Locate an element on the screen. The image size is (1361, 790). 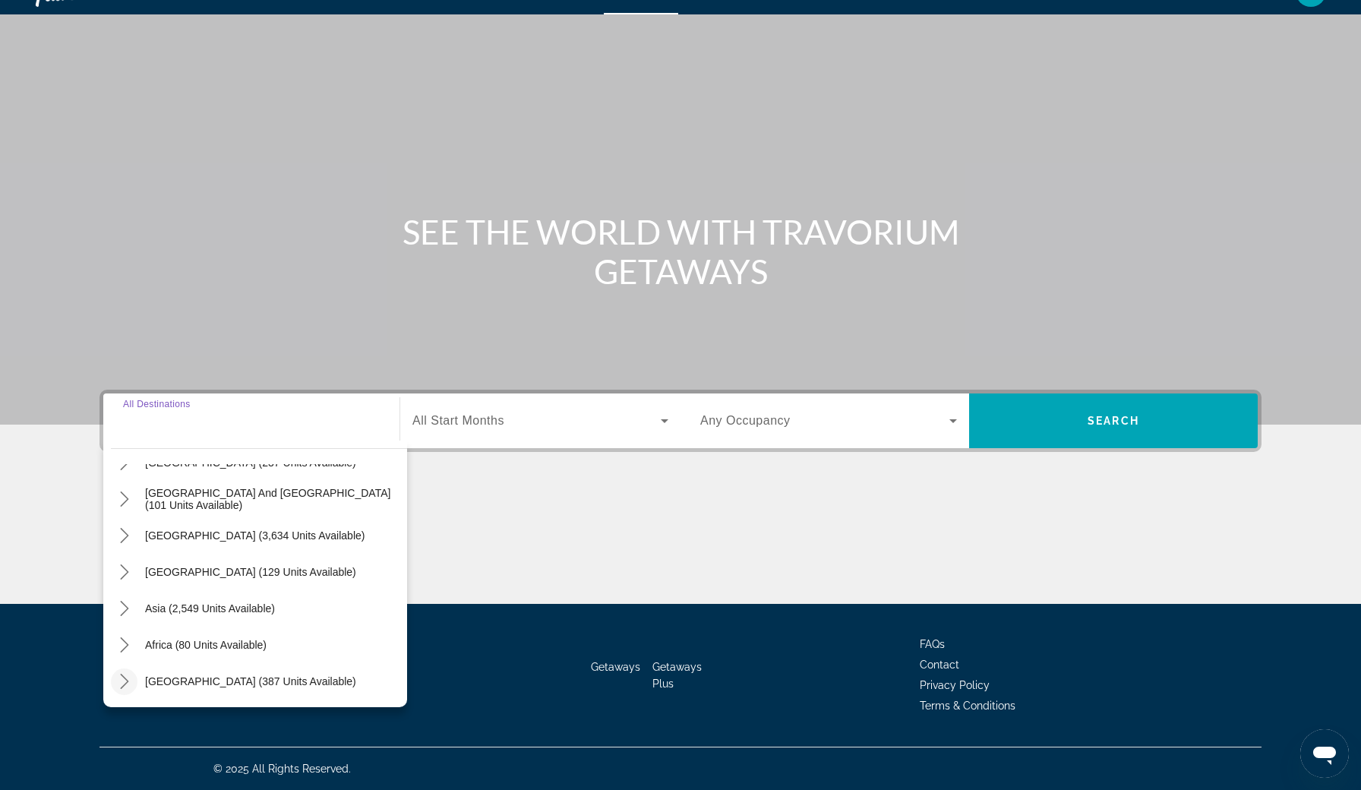
button: Select destination: Asia (2,549 units available) is located at coordinates (210, 608).